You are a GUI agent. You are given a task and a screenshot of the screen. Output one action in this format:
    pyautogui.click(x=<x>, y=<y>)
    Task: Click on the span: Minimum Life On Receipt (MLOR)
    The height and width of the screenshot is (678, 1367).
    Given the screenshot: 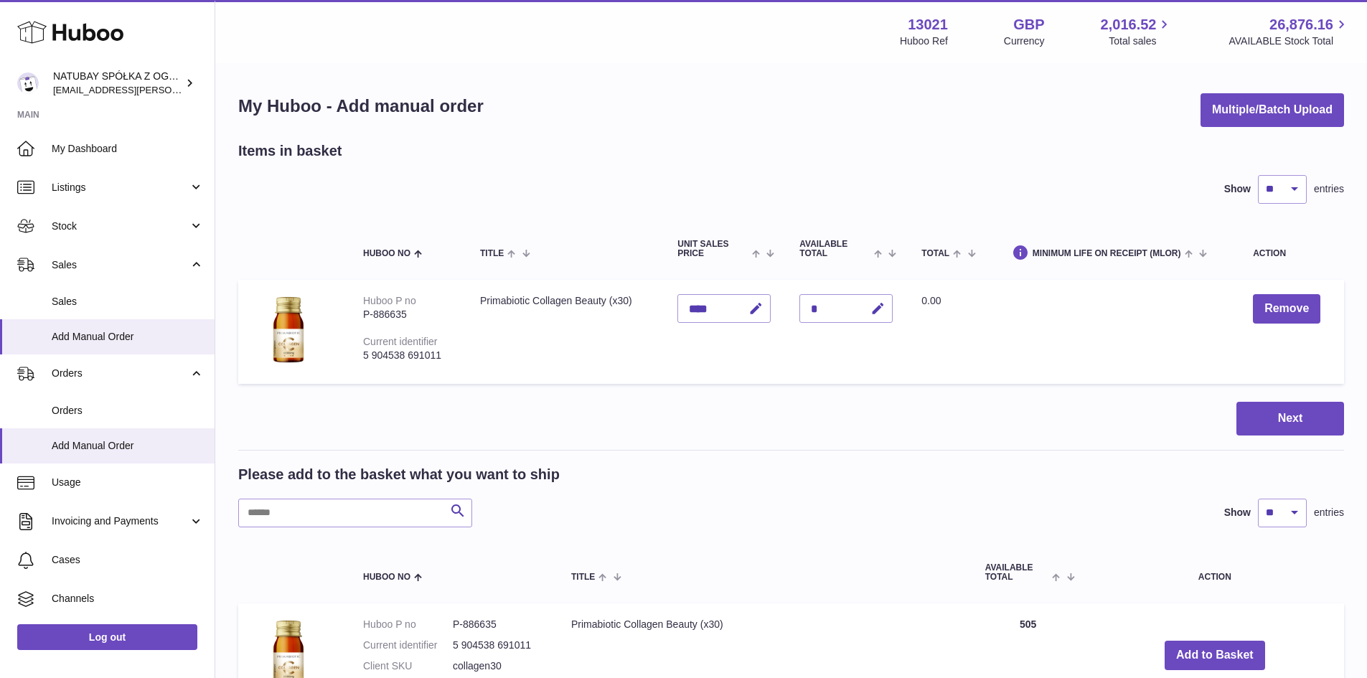 What is the action you would take?
    pyautogui.click(x=1106, y=253)
    